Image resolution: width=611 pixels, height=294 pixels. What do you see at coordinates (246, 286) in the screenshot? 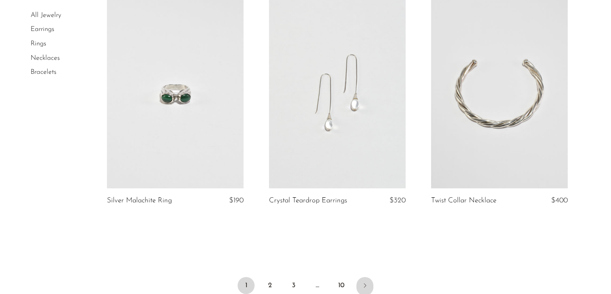
I see `span: 1` at bounding box center [246, 286].